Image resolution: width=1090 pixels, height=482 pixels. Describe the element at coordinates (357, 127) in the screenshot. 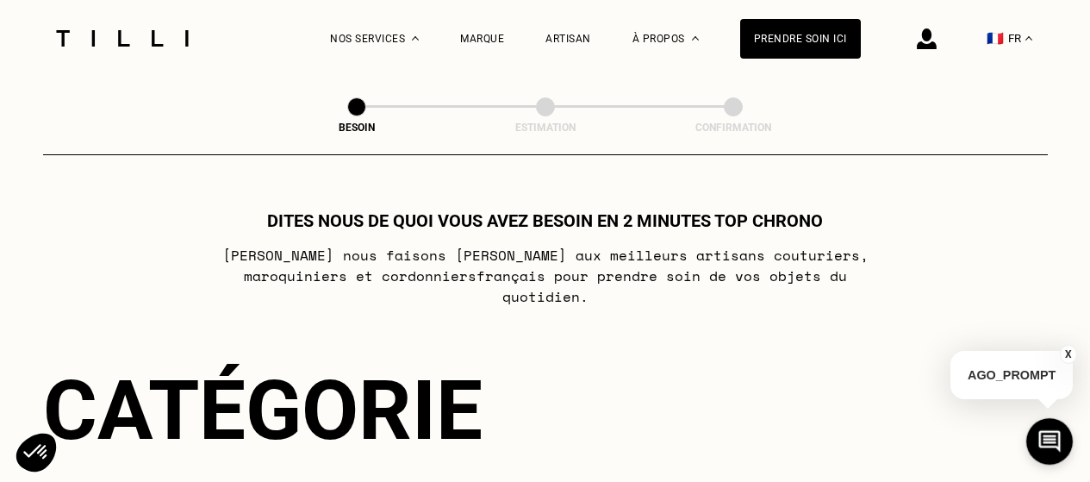

I see `div: Besoin` at that location.